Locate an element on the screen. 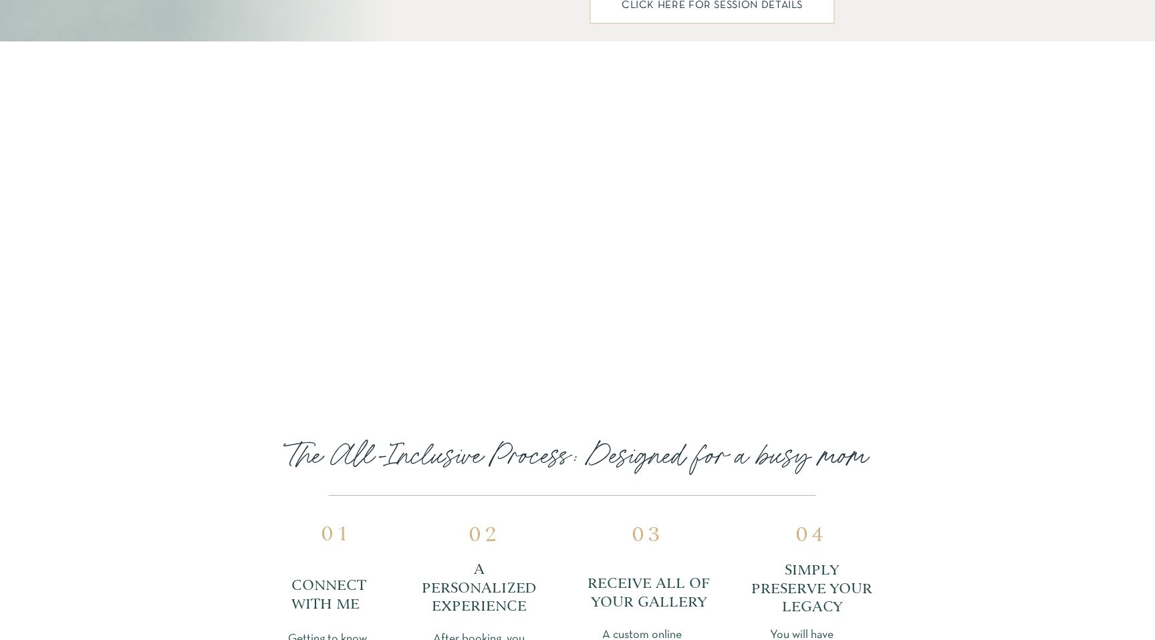  p: 02 is located at coordinates (484, 532).